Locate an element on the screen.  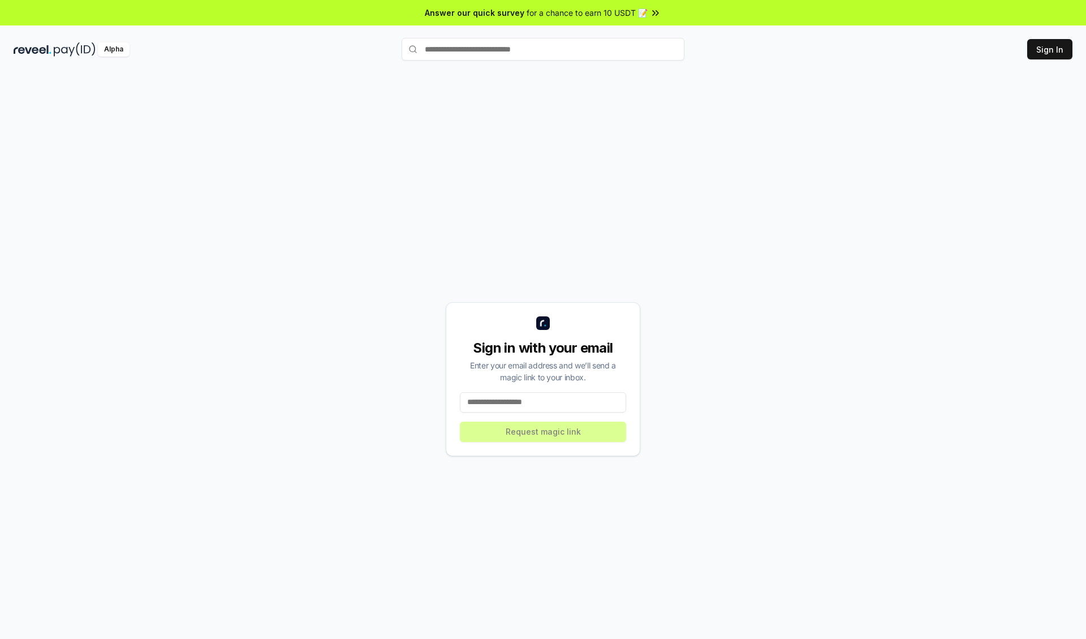
div: Alpha is located at coordinates (114, 49).